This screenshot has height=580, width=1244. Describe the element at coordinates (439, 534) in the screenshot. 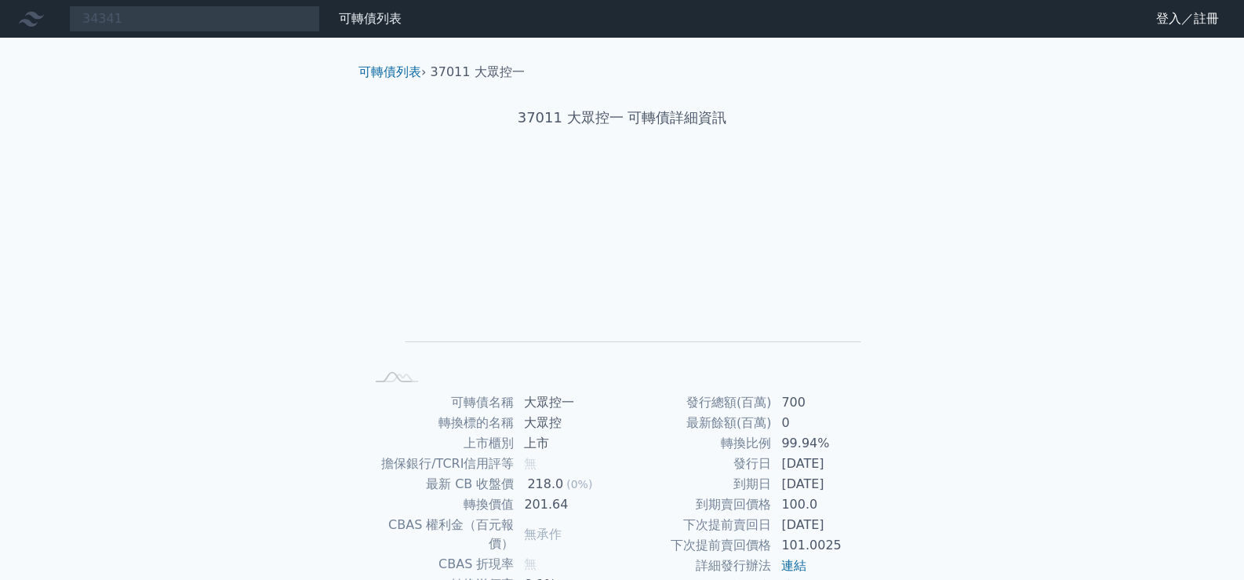

I see `td: CBAS 權利金（百元報價）` at that location.